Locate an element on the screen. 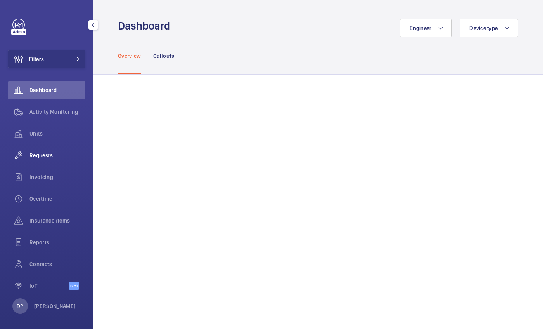 The image size is (543, 329). span: IoT is located at coordinates (49, 286).